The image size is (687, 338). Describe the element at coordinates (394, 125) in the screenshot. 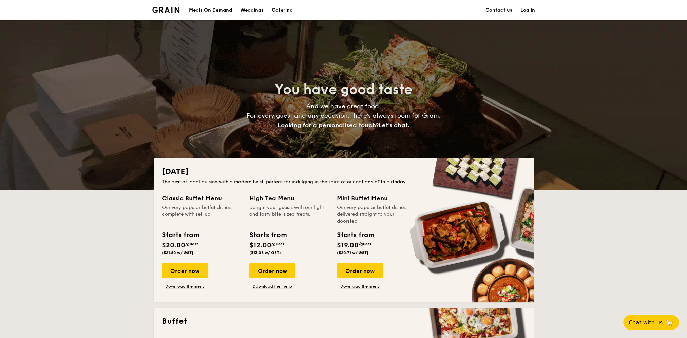

I see `span: Let's chat.` at that location.